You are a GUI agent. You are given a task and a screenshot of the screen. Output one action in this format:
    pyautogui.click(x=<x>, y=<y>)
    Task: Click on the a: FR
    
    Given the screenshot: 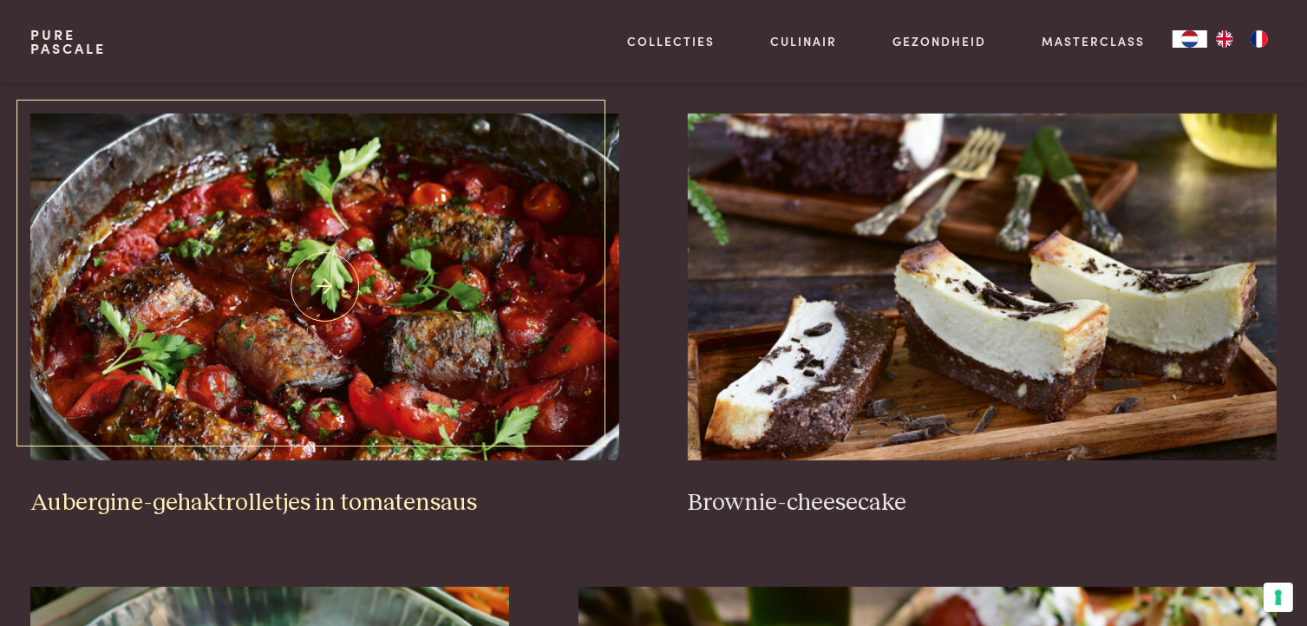 What is the action you would take?
    pyautogui.click(x=1259, y=39)
    